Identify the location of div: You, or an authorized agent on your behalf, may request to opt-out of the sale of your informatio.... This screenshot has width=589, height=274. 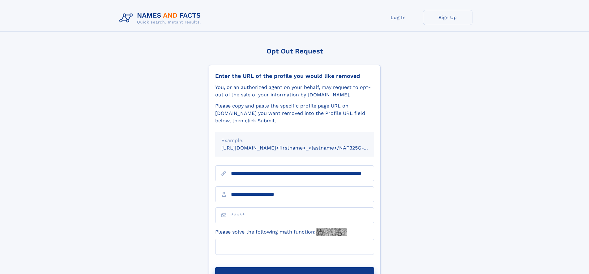
(295, 91).